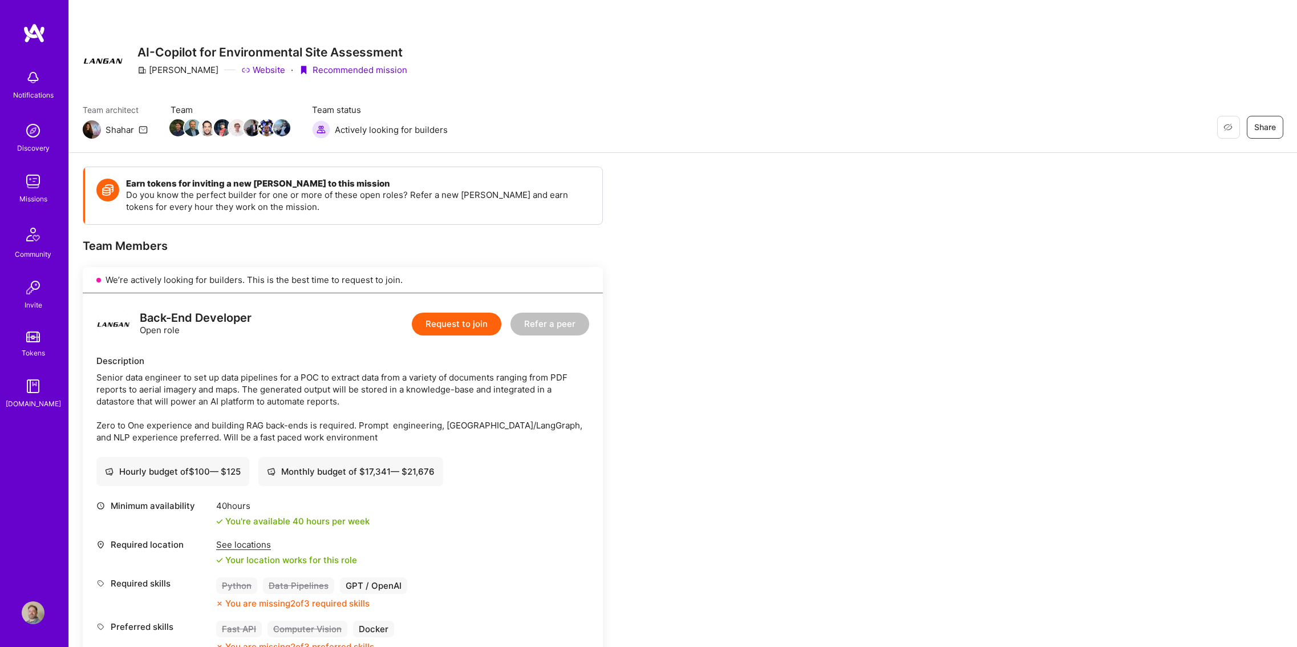  I want to click on span: Share, so click(1265, 127).